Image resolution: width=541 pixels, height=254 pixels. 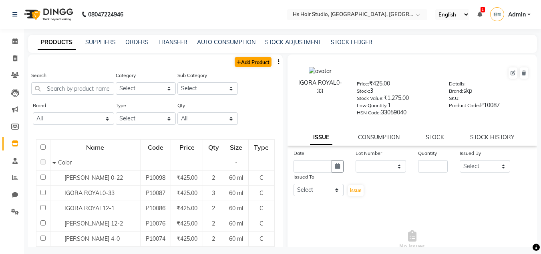 I want to click on label: Price:, so click(x=363, y=84).